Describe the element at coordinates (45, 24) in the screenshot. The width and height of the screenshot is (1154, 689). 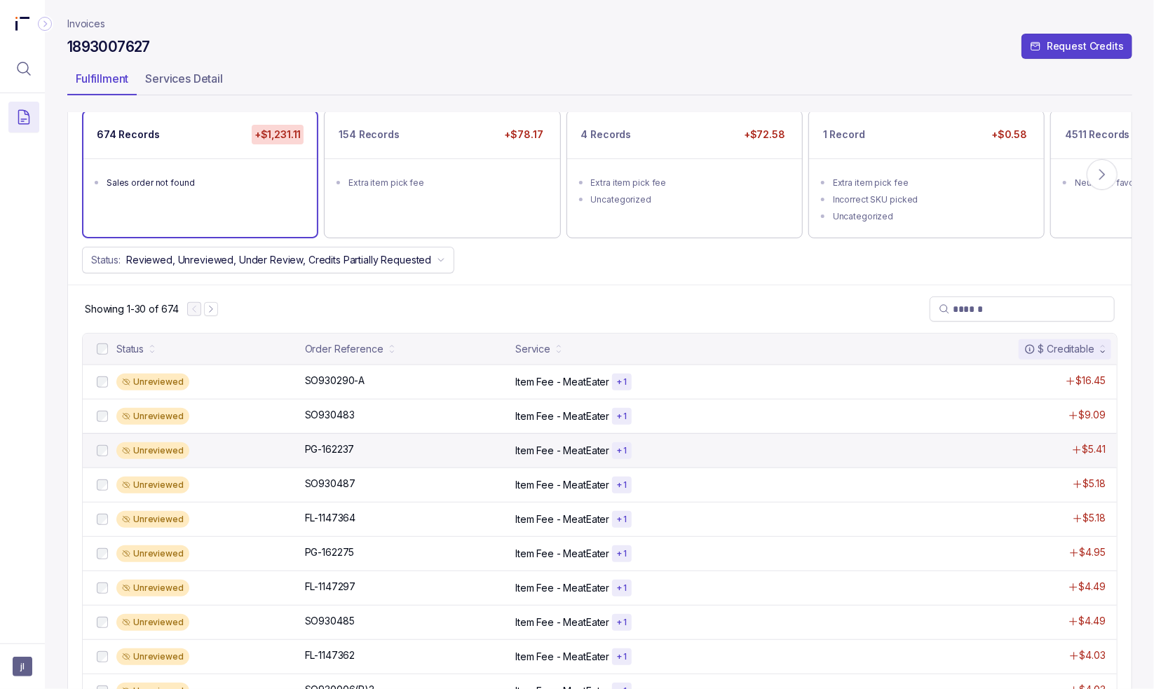
I see `div: Collapse Icon` at that location.